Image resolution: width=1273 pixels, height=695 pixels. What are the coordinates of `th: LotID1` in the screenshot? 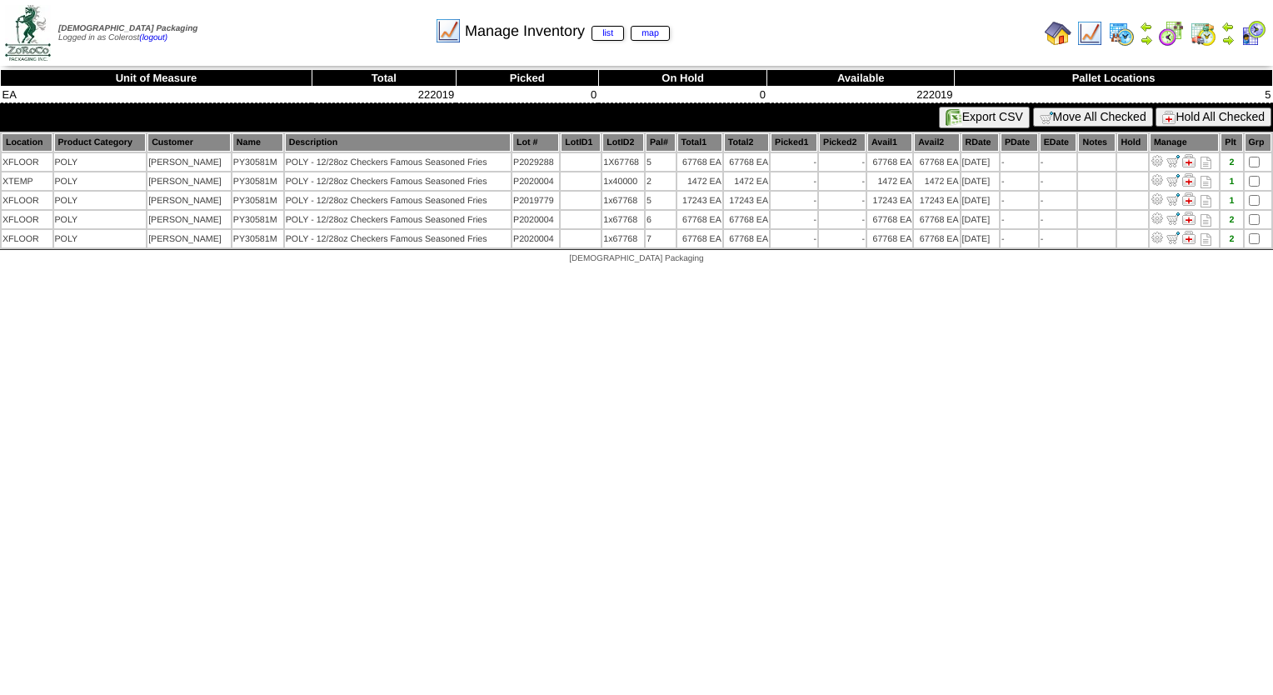 It's located at (581, 142).